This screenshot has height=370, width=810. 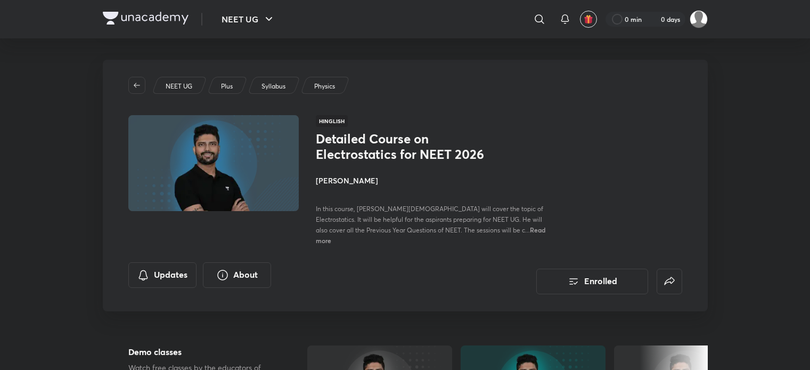 I want to click on p: NEET UG, so click(x=179, y=86).